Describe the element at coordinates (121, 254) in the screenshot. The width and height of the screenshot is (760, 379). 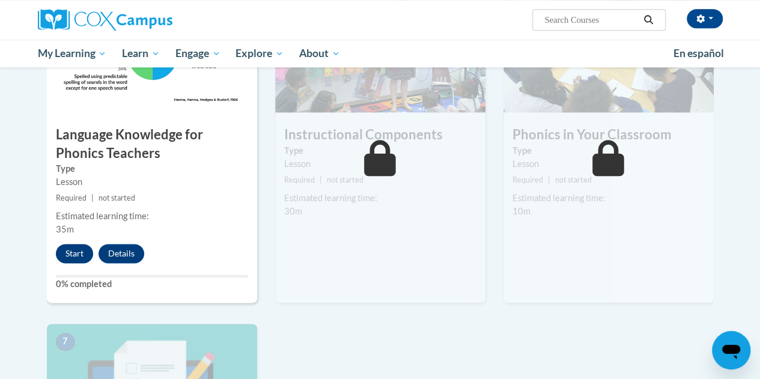
I see `button: Details` at that location.